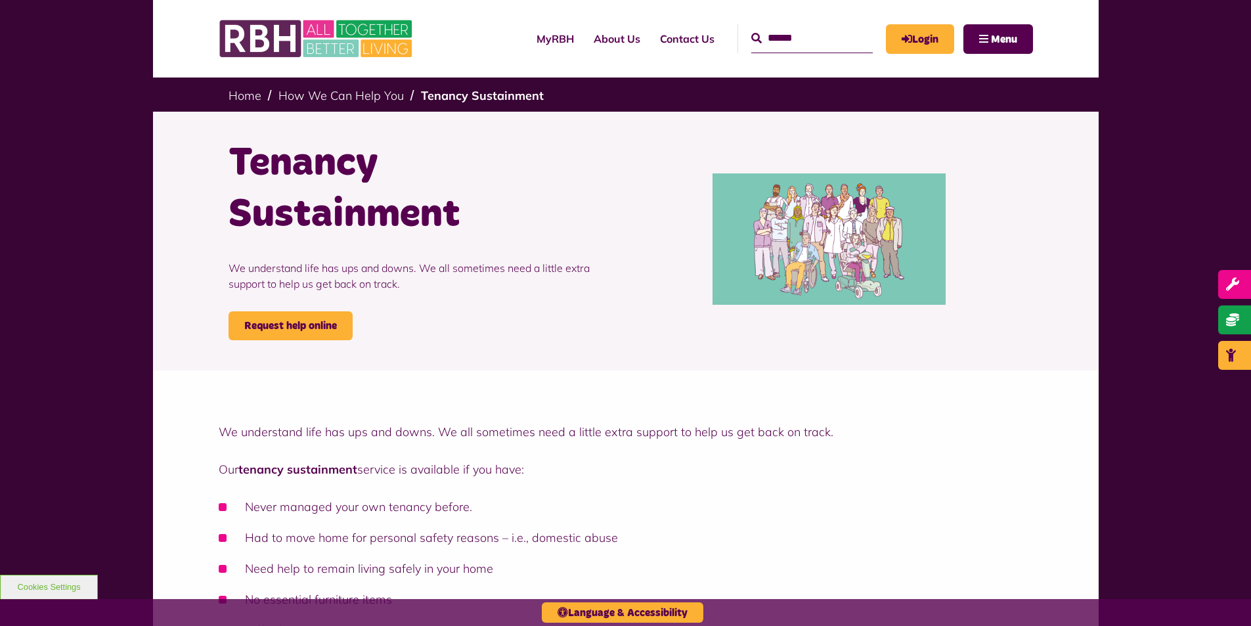  Describe the element at coordinates (687, 39) in the screenshot. I see `a: Contact Us` at that location.